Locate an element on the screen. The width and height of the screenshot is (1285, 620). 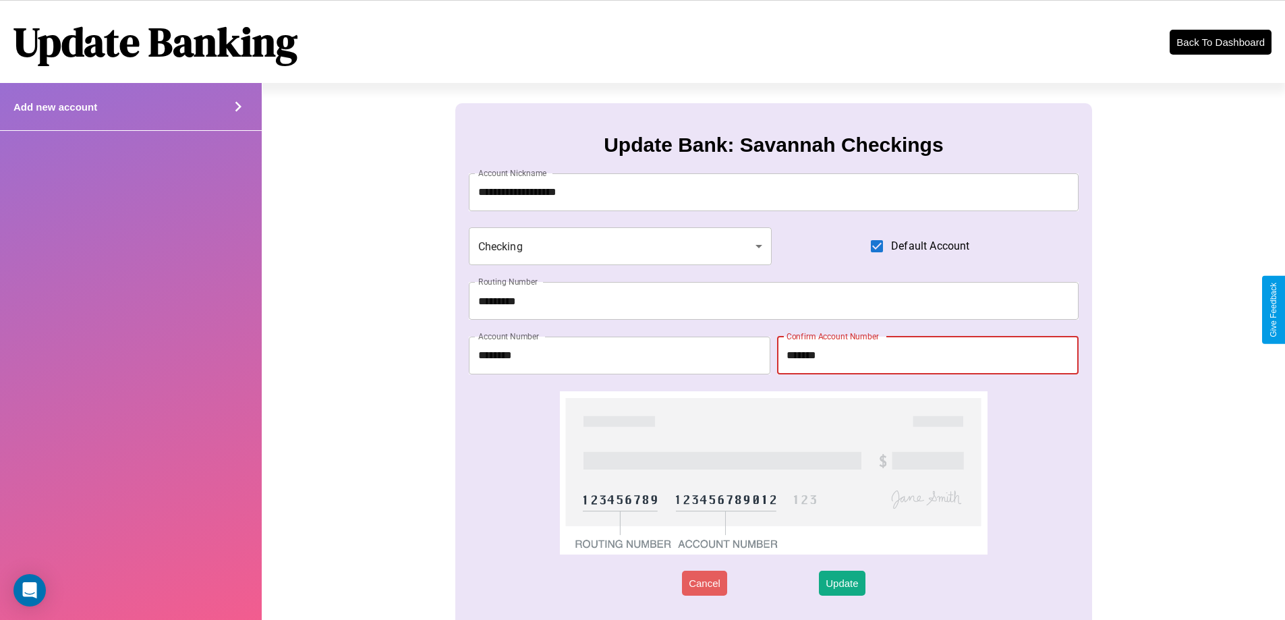
div: Checking is located at coordinates (621, 246).